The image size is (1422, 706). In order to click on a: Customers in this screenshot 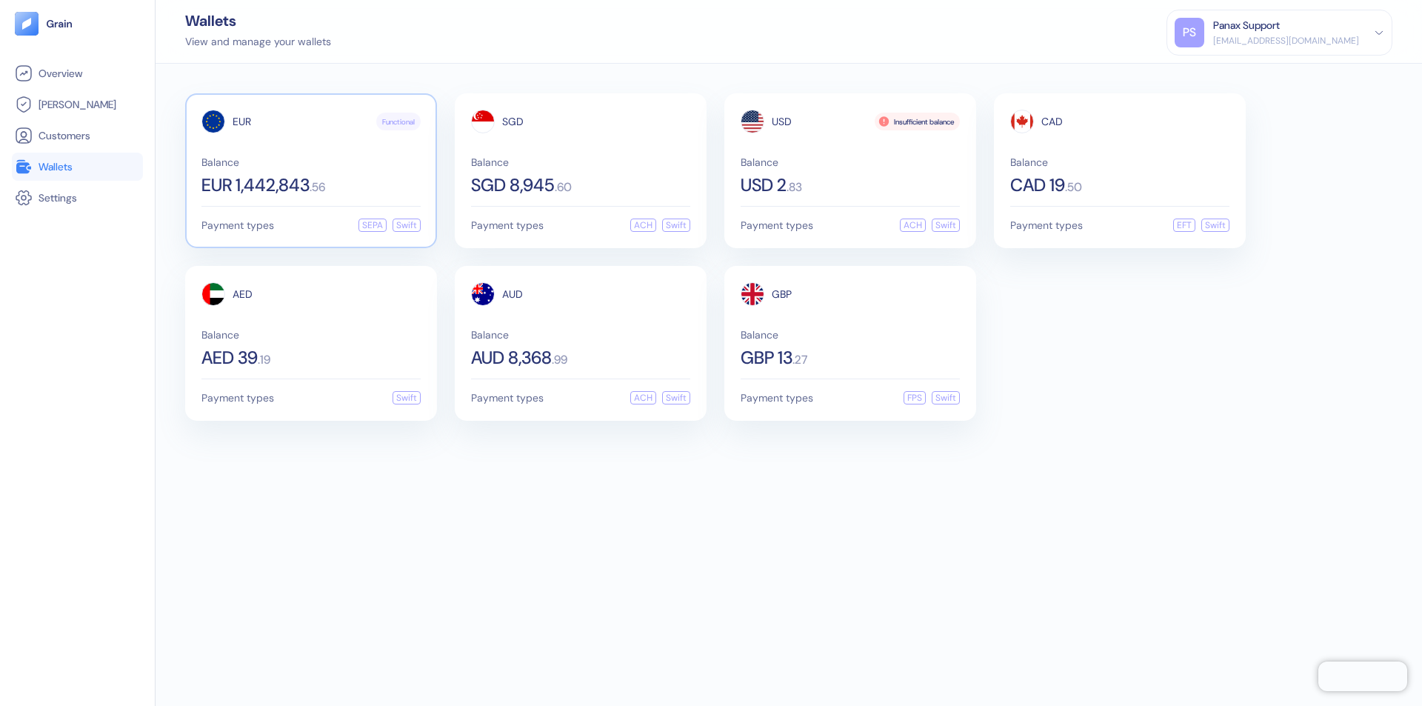, I will do `click(77, 136)`.